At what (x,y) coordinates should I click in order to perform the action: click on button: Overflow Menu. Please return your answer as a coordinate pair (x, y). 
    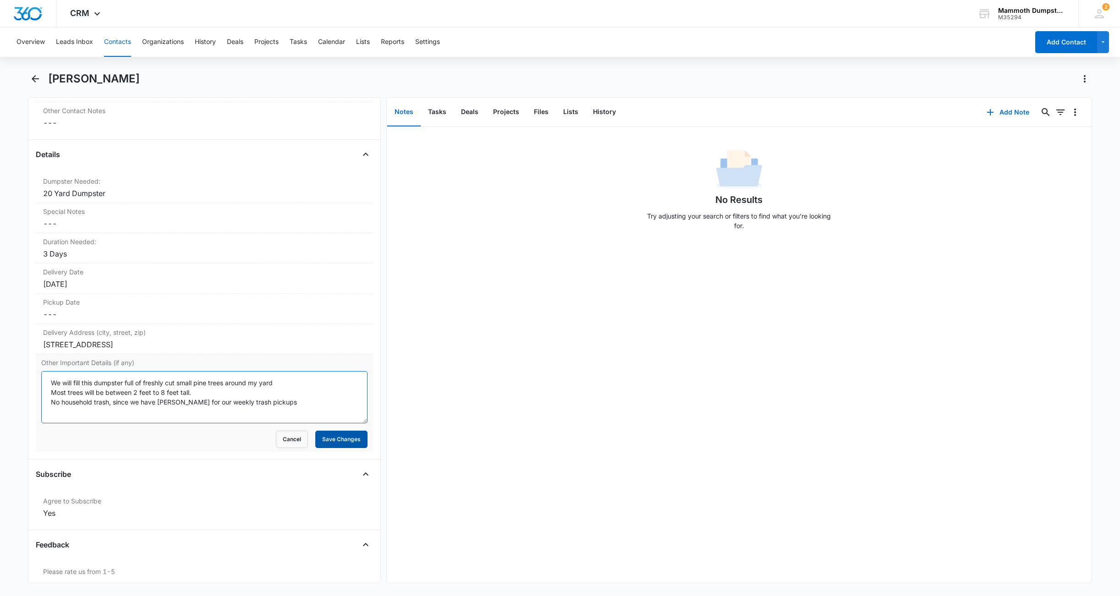
    Looking at the image, I should click on (1075, 112).